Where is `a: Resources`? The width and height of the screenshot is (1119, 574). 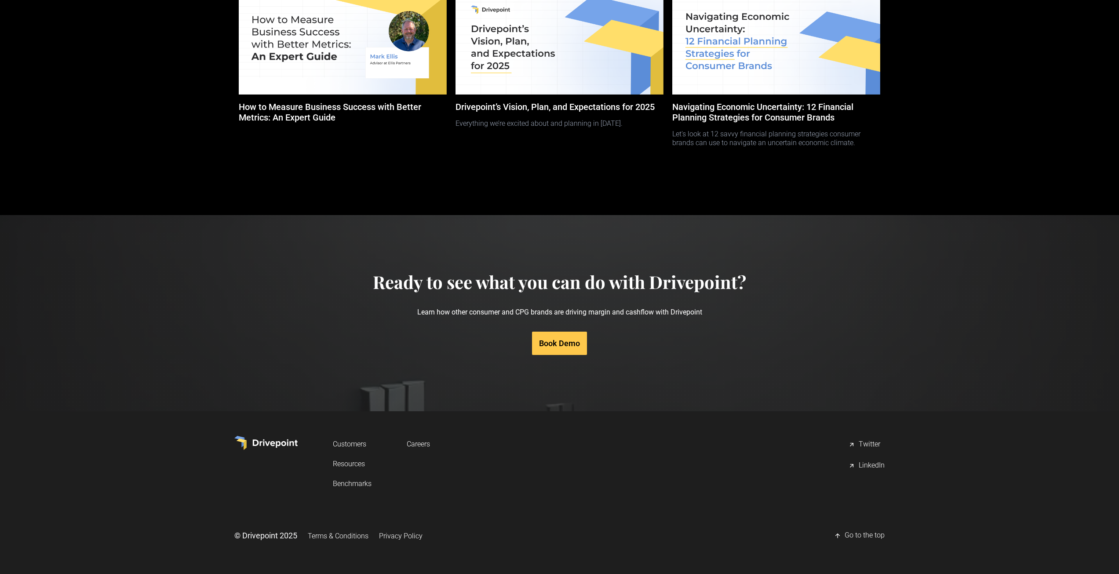 a: Resources is located at coordinates (352, 464).